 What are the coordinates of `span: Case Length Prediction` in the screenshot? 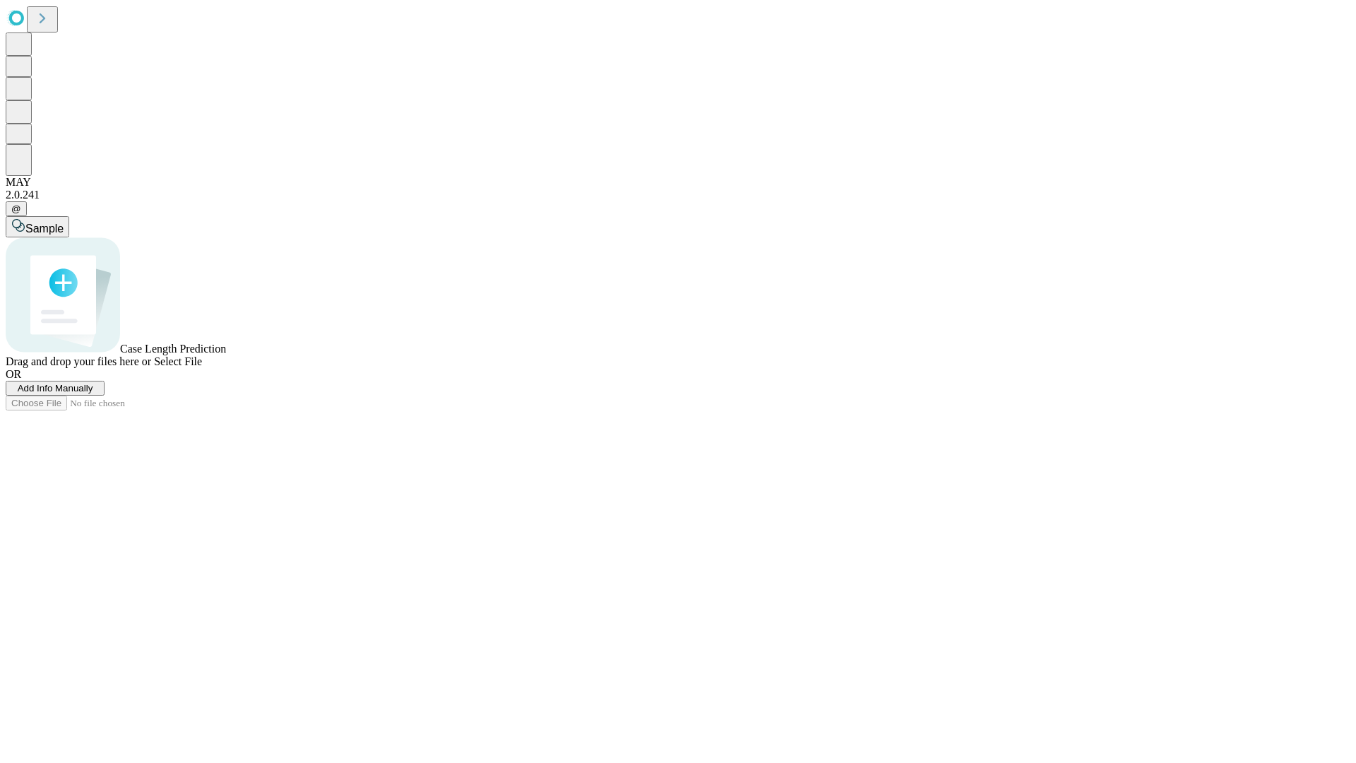 It's located at (173, 348).